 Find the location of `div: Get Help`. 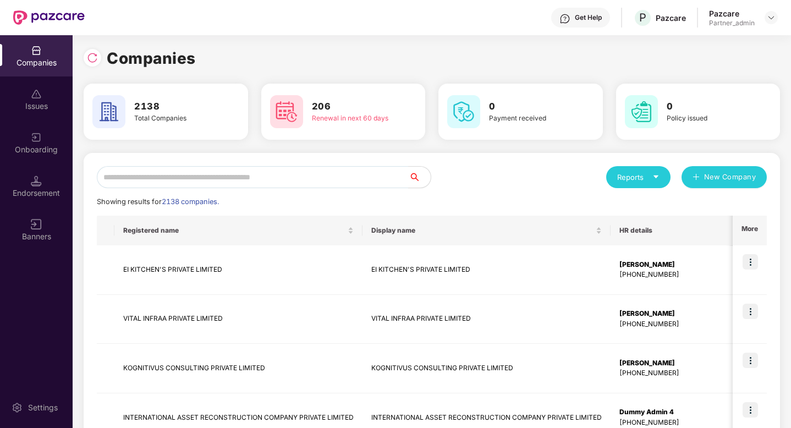

div: Get Help is located at coordinates (588, 18).